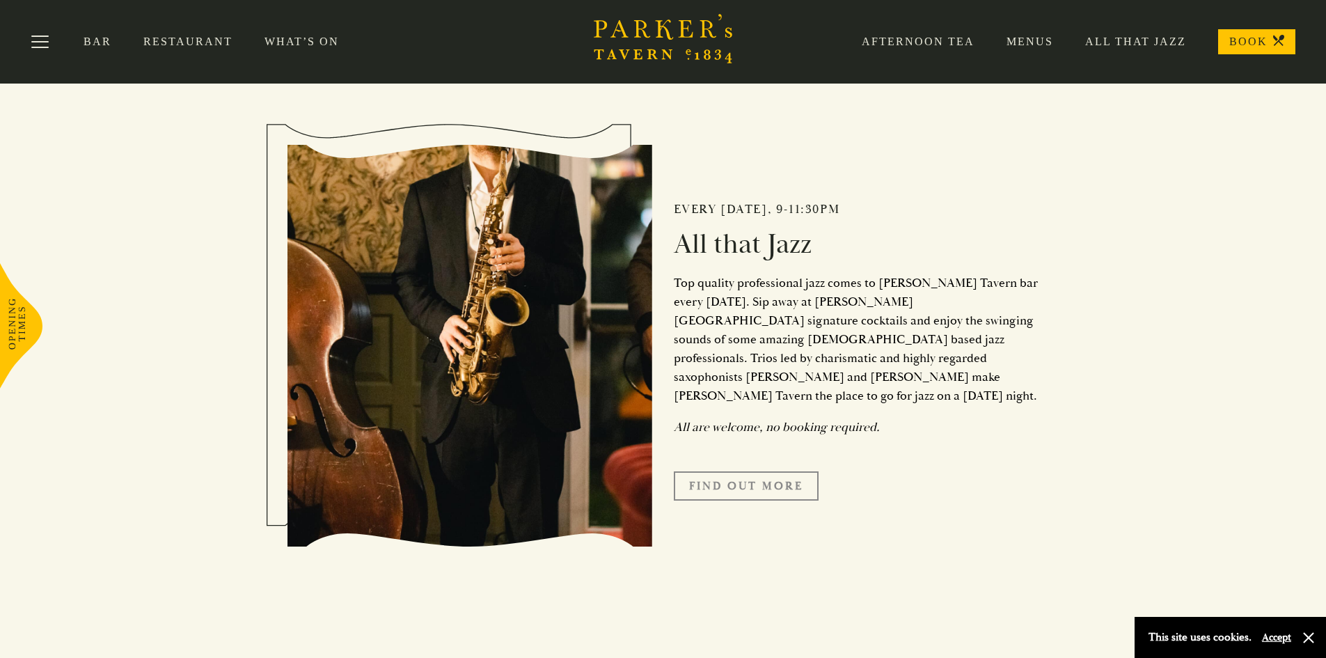 This screenshot has height=658, width=1326. Describe the element at coordinates (856, 244) in the screenshot. I see `h2: All that Jazz` at that location.